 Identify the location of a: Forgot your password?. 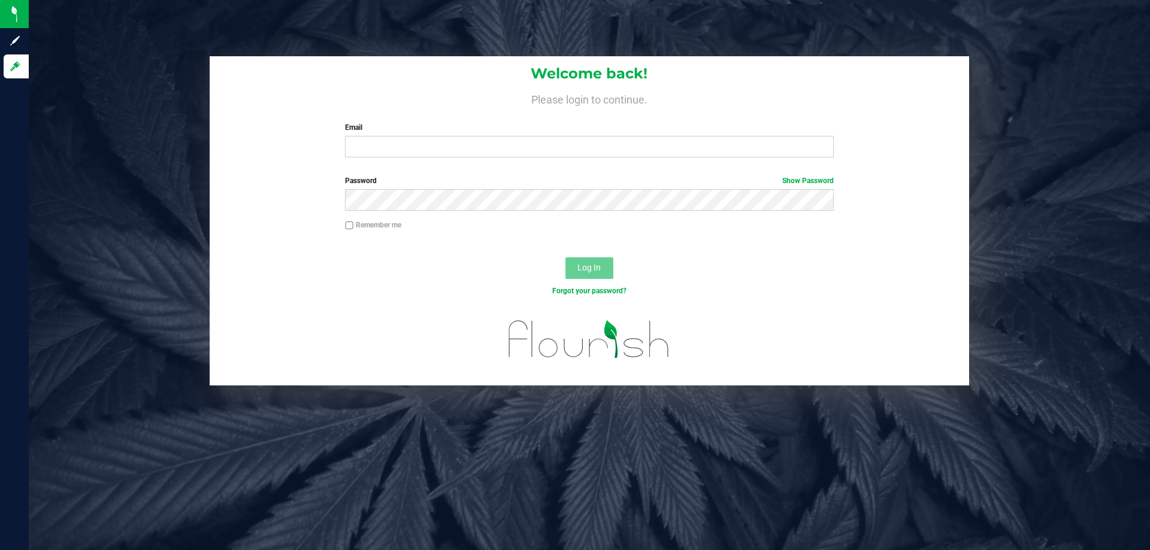
(589, 291).